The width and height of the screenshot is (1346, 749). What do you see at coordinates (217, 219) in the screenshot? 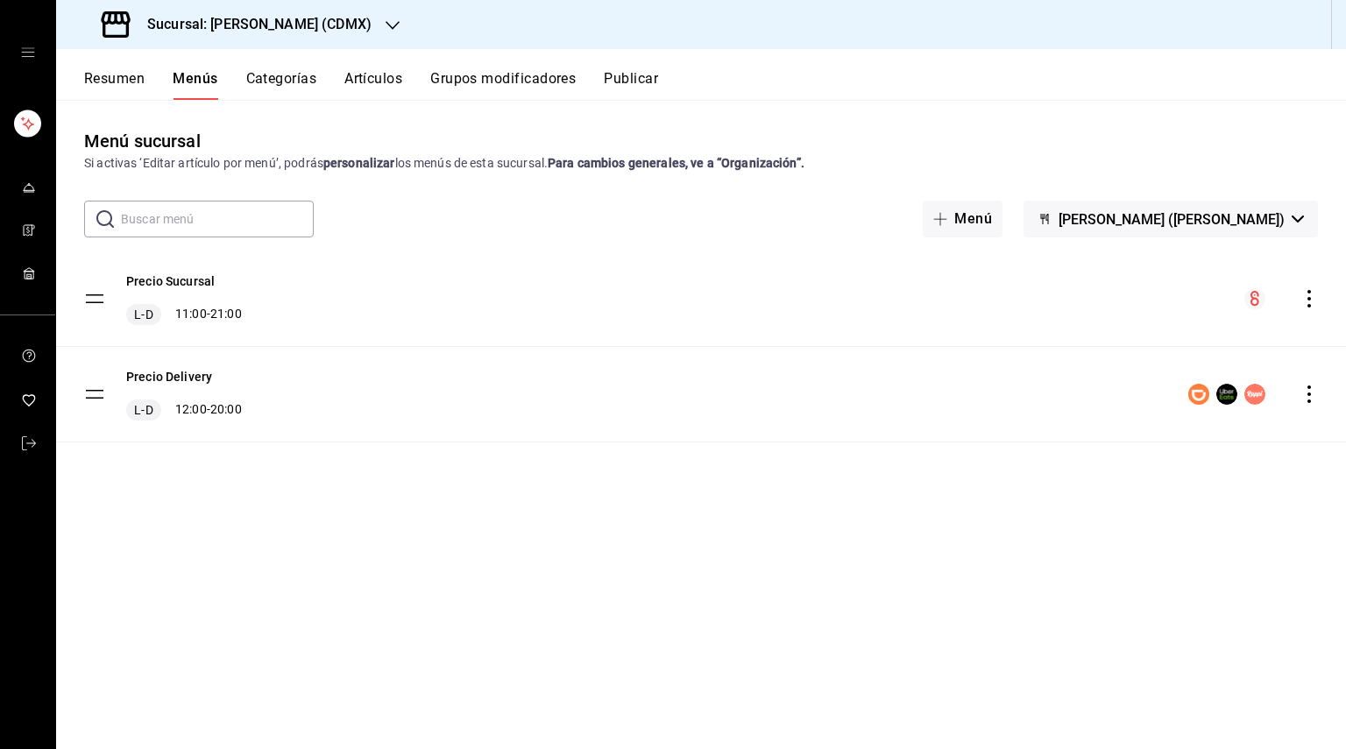
I see `input: Buscar menú` at bounding box center [217, 219].